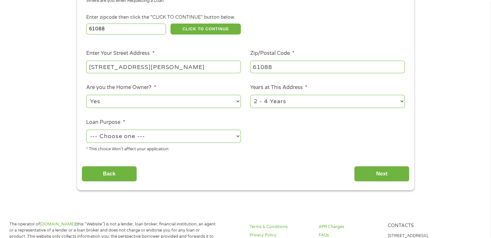 This screenshot has height=238, width=491. What do you see at coordinates (280, 227) in the screenshot?
I see `a: Terms & Conditions` at bounding box center [280, 227].